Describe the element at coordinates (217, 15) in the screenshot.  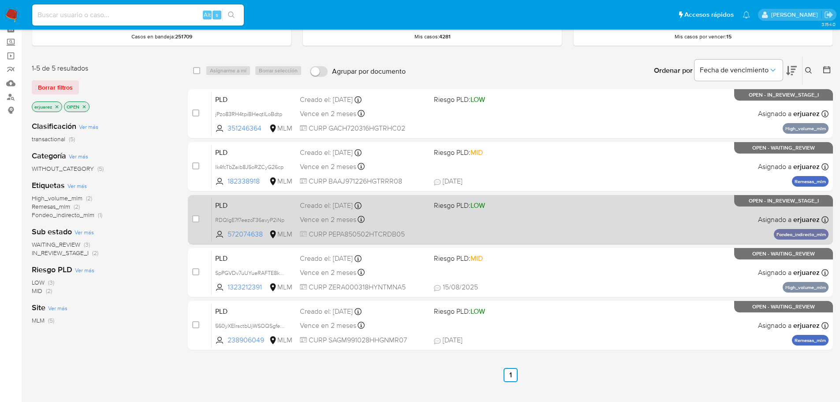
I see `span: s` at that location.